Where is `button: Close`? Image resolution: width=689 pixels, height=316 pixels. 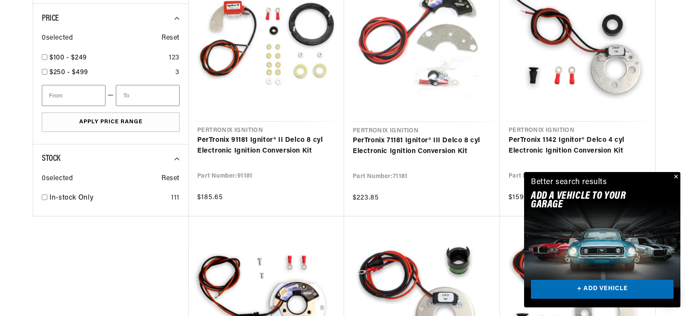 button: Close is located at coordinates (675, 177).